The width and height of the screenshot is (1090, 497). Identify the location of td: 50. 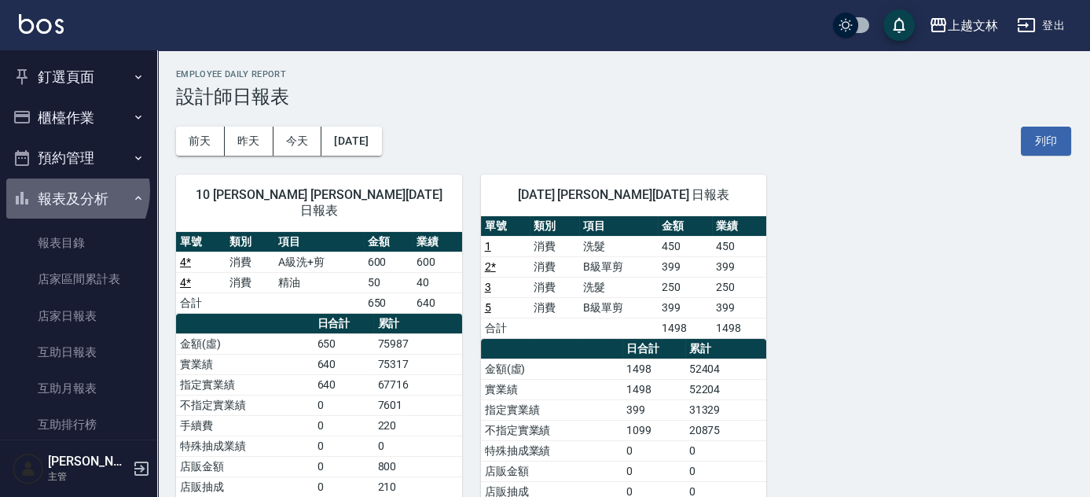
(388, 282).